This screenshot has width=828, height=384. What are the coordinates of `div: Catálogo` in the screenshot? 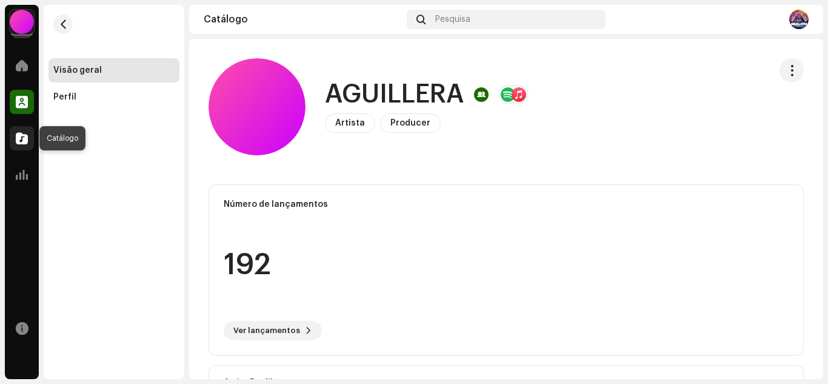 It's located at (303, 19).